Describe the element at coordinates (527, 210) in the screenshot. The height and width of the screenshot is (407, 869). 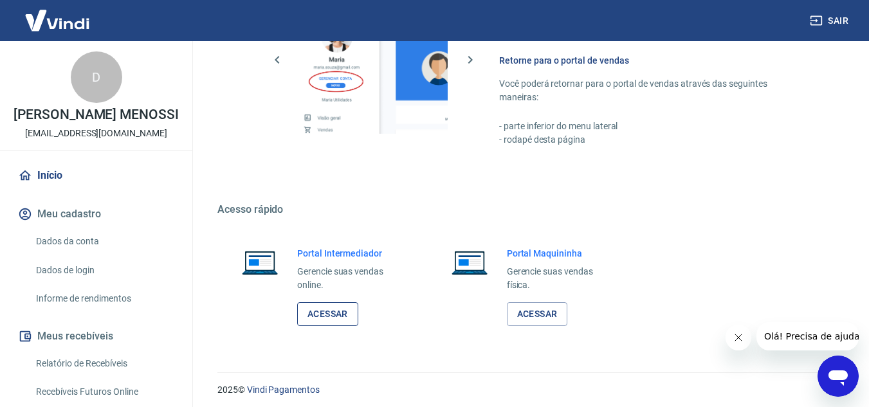
I see `h5: Acesso rápido` at that location.